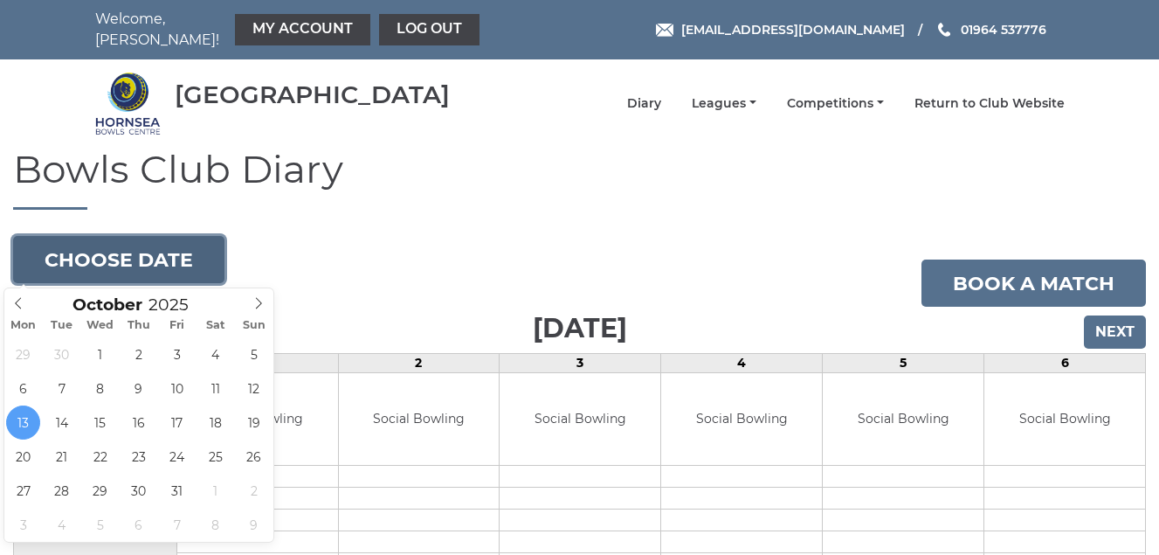  I want to click on span: Thu, so click(139, 325).